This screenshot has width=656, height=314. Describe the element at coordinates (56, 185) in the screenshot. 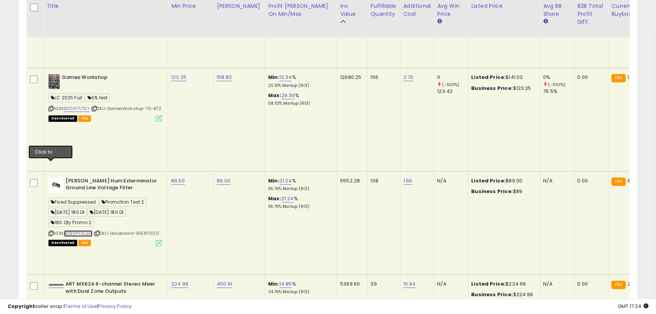

I see `img: 31Q5uyiNYtL._SL40_.jpg` at that location.